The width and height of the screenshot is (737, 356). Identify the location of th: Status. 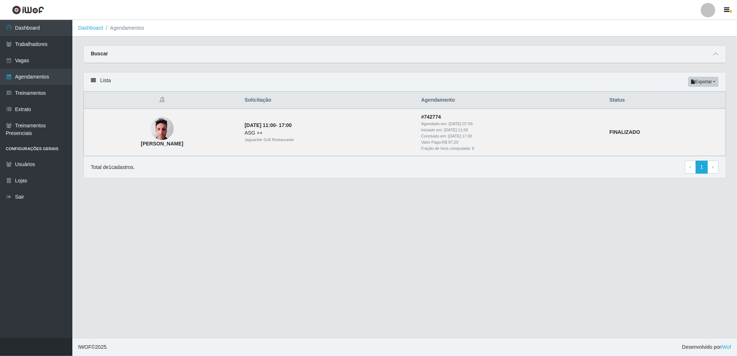
(666, 100).